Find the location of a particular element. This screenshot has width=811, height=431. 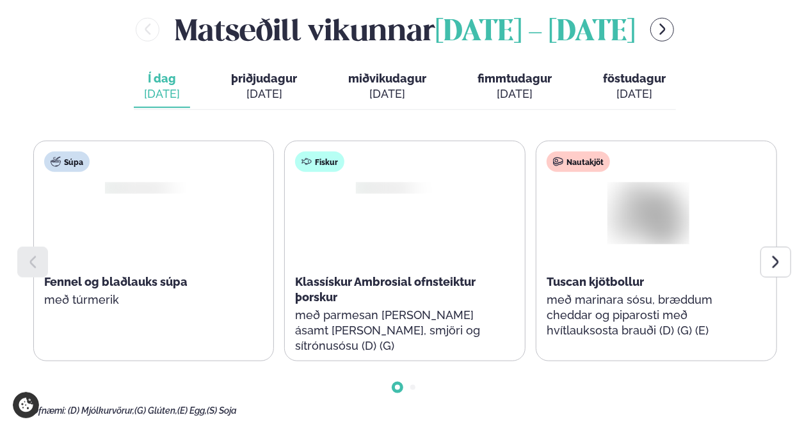

span: (S) Soja is located at coordinates (221, 411).